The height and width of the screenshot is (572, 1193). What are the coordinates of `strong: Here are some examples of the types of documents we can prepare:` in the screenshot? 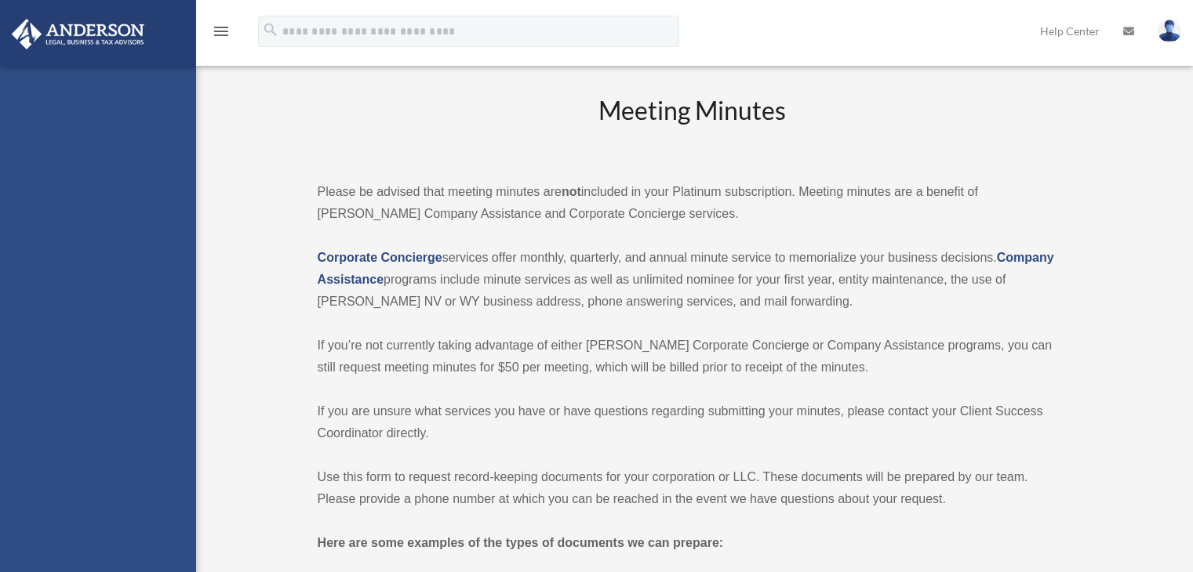 It's located at (521, 543).